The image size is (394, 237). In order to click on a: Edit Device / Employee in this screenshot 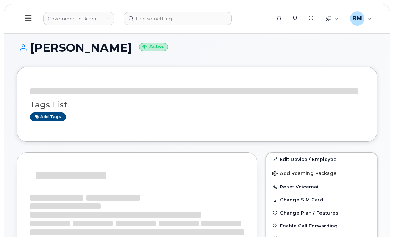, I will do `click(321, 159)`.